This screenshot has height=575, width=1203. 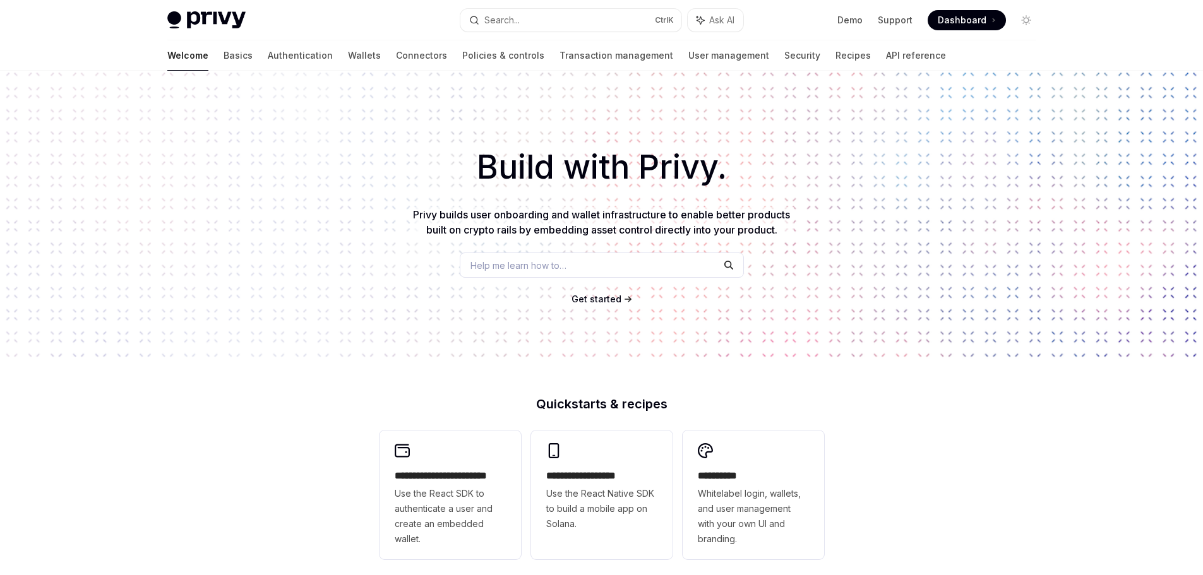 I want to click on a: Security, so click(x=802, y=56).